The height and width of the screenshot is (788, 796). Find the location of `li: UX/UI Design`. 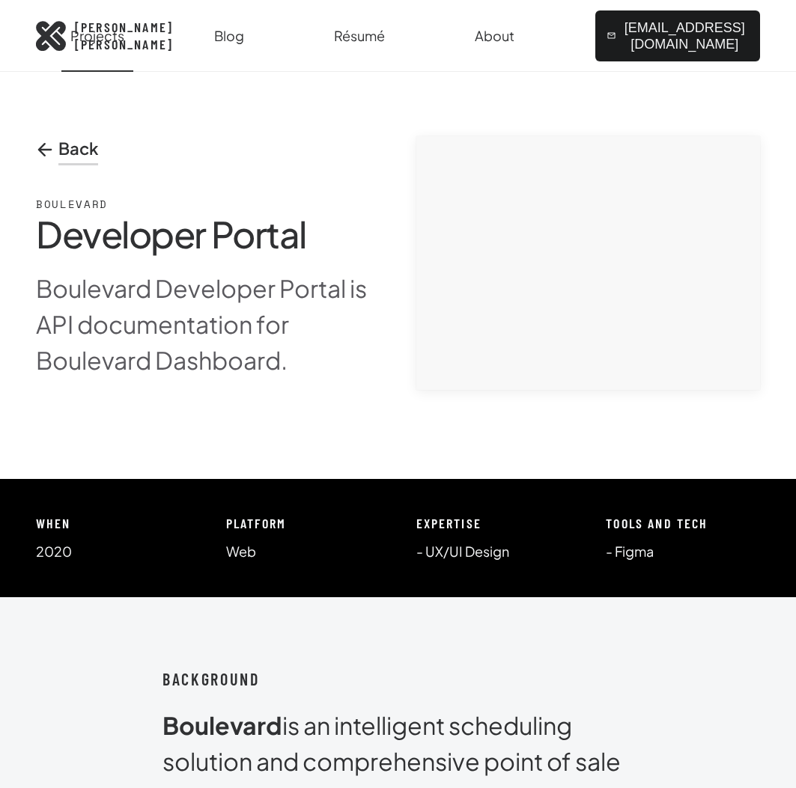

li: UX/UI Design is located at coordinates (498, 551).